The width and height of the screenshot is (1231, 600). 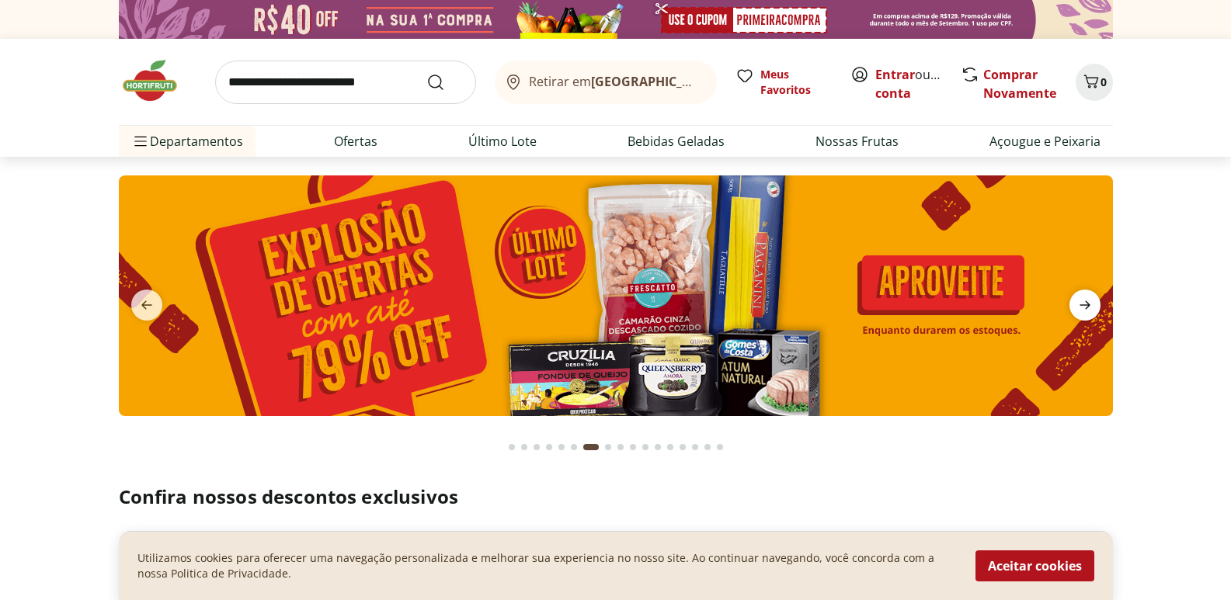 I want to click on button: Go to page 11 from fs-carousel, so click(x=645, y=447).